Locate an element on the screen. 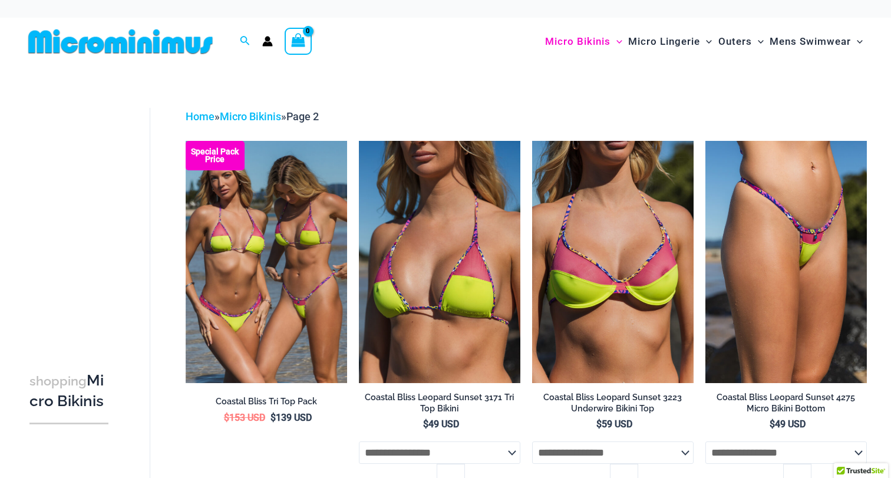 The width and height of the screenshot is (891, 478). h2: Coastal Bliss Tri Top Pack is located at coordinates (266, 401).